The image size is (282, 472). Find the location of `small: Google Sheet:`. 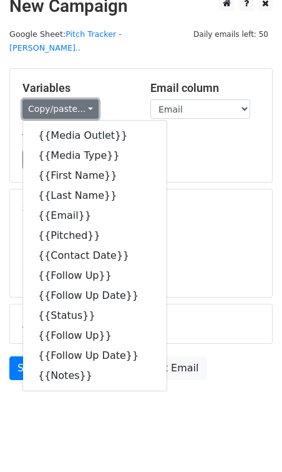

small: Google Sheet: is located at coordinates (66, 41).